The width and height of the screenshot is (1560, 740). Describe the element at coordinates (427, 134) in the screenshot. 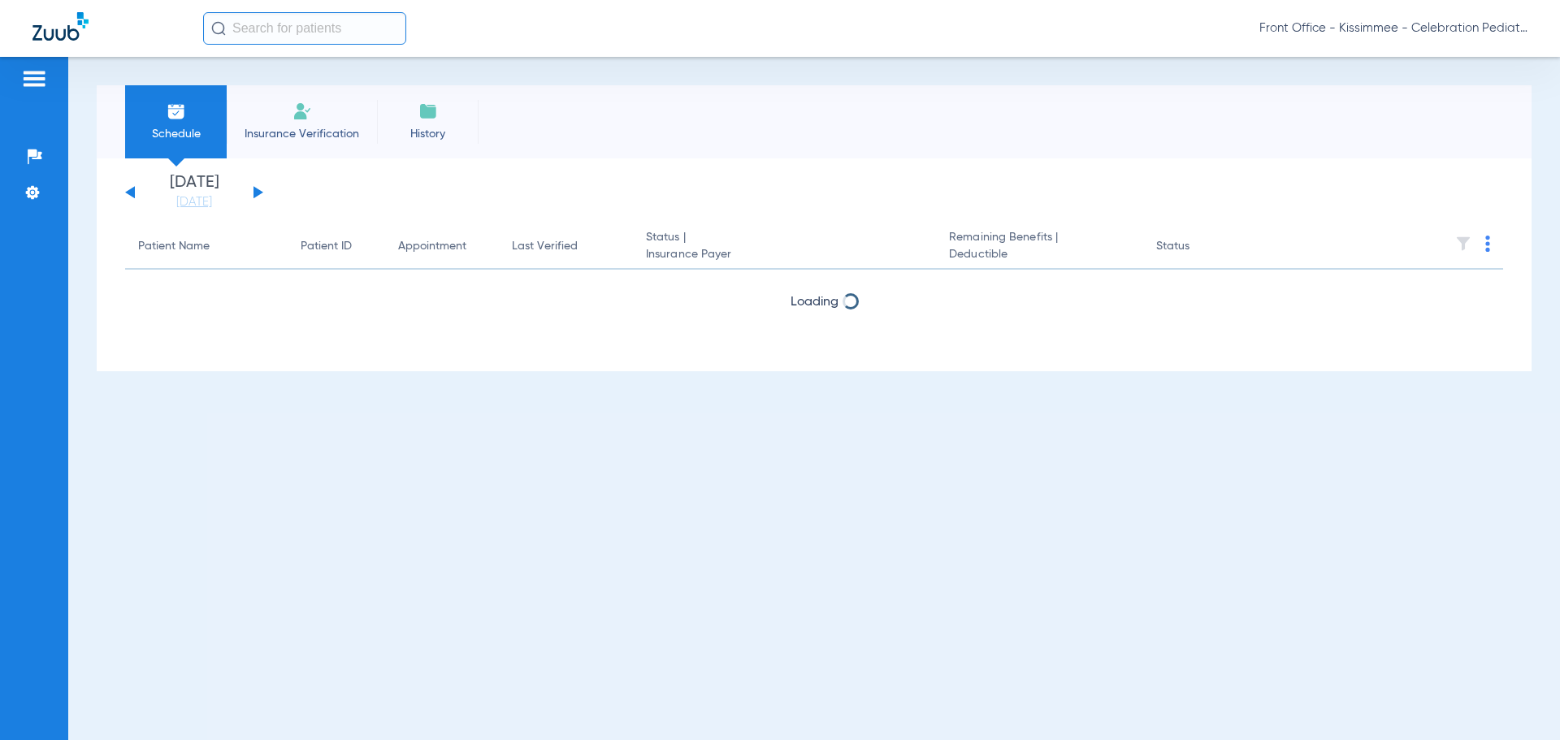

I see `span: History` at that location.